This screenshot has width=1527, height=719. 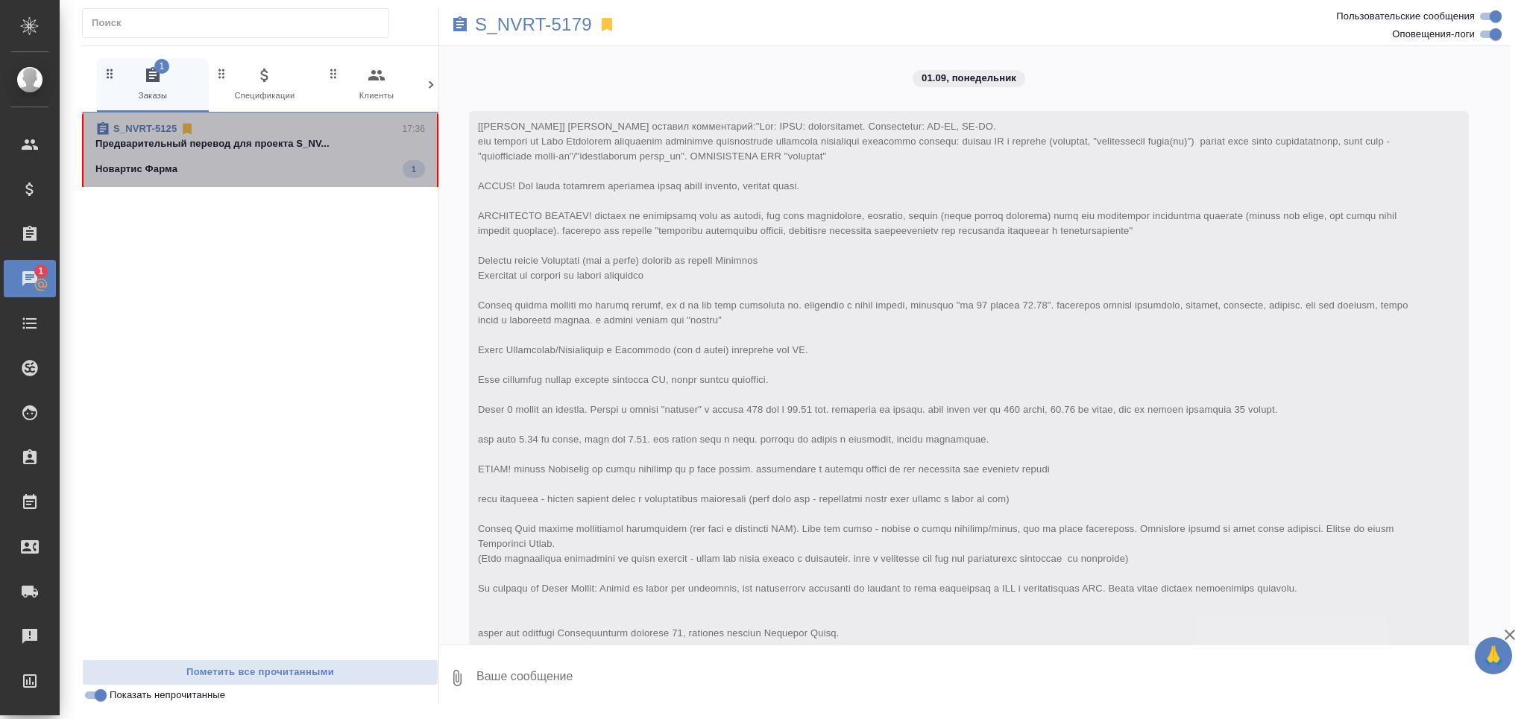 I want to click on p: Новартис Фарма, so click(x=136, y=169).